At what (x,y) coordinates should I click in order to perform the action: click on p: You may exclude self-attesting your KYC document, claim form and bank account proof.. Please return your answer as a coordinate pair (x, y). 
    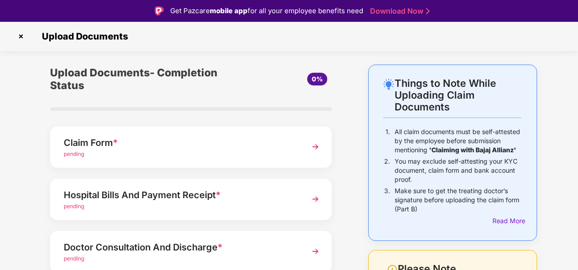
    Looking at the image, I should click on (458, 171).